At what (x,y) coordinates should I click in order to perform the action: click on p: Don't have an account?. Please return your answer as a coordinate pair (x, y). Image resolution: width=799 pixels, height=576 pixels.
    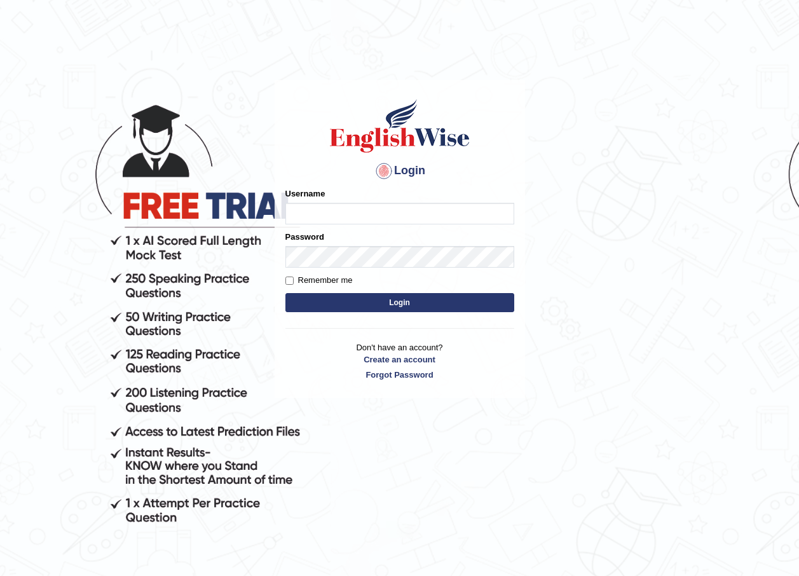
    Looking at the image, I should click on (400, 361).